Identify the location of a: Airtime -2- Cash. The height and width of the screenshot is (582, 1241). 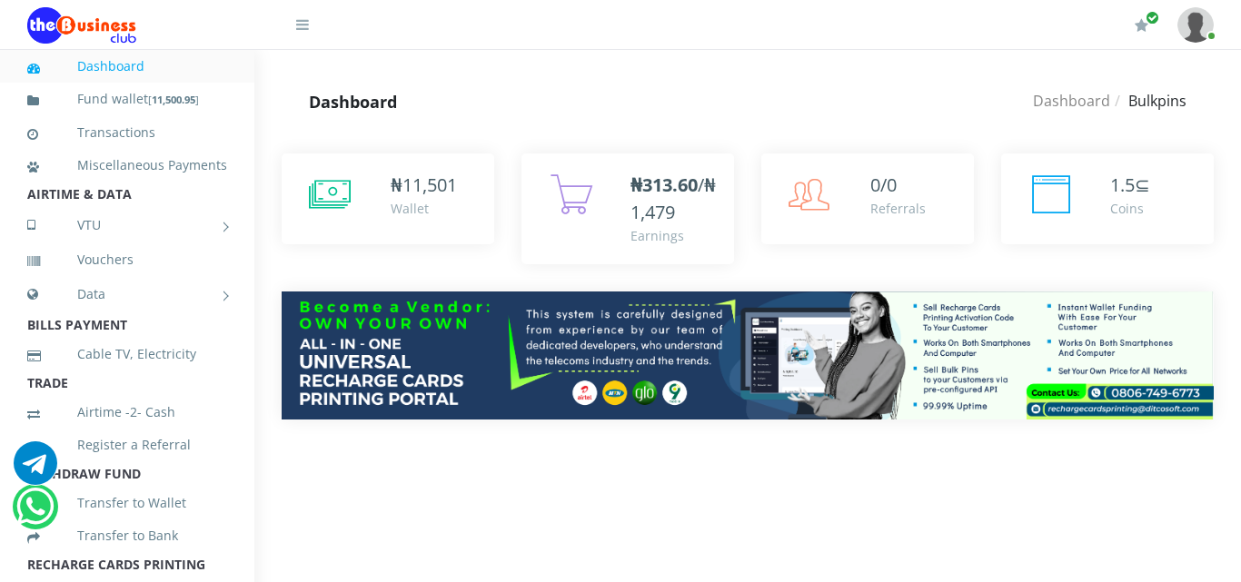
(127, 412).